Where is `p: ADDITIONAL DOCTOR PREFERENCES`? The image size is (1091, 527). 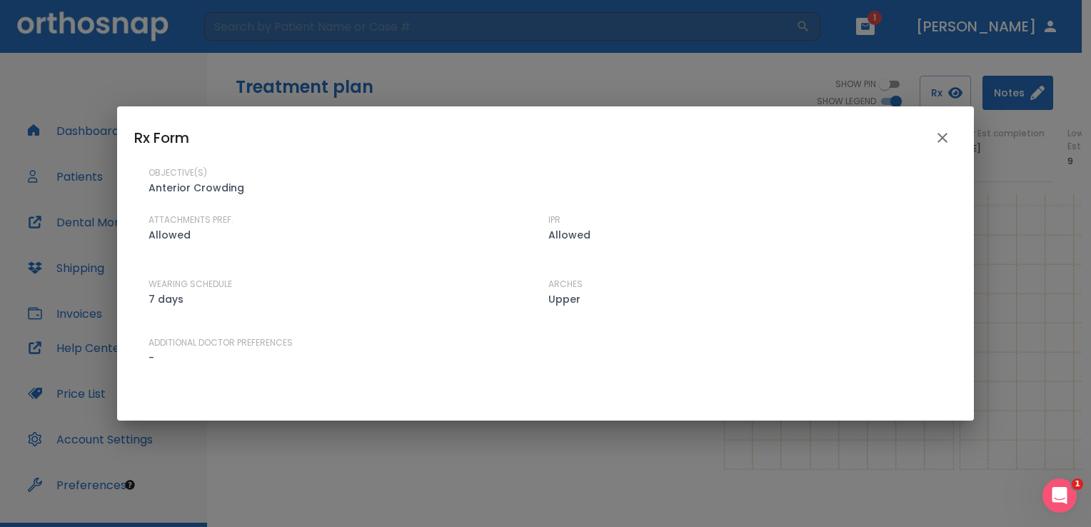 p: ADDITIONAL DOCTOR PREFERENCES is located at coordinates (221, 343).